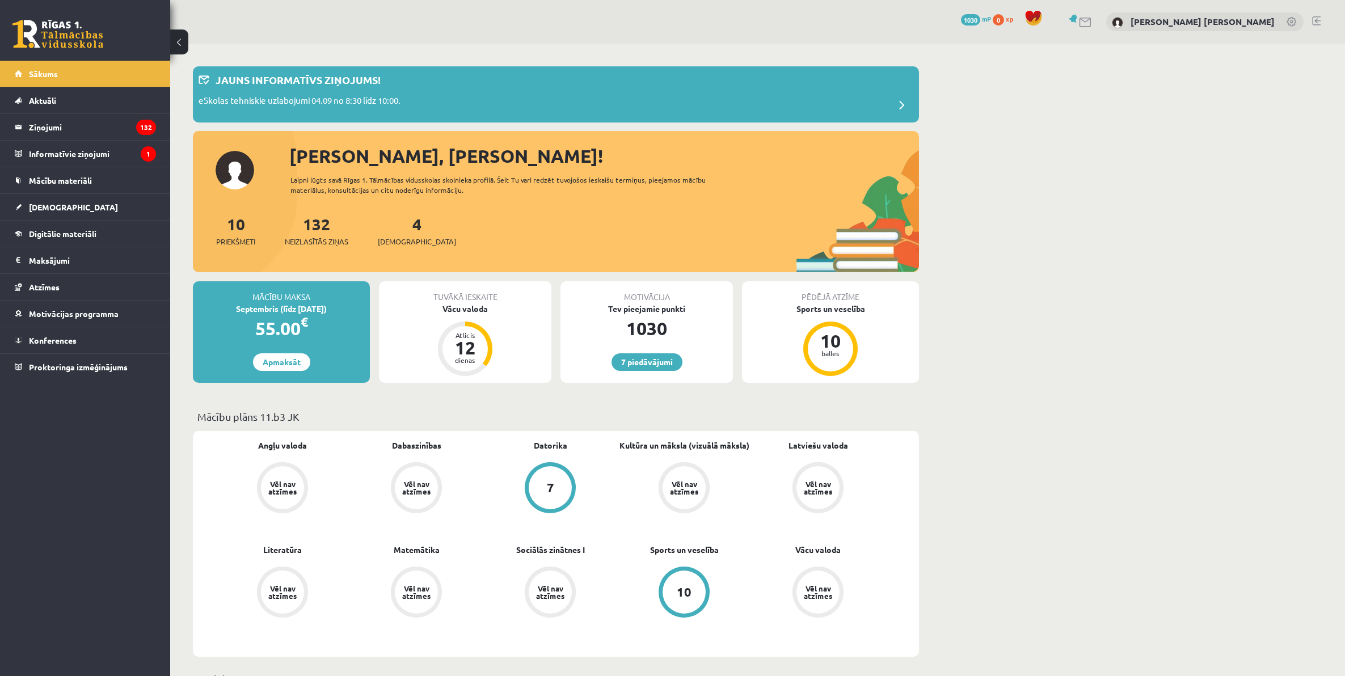 The width and height of the screenshot is (1345, 676). I want to click on div: 1030, so click(647, 329).